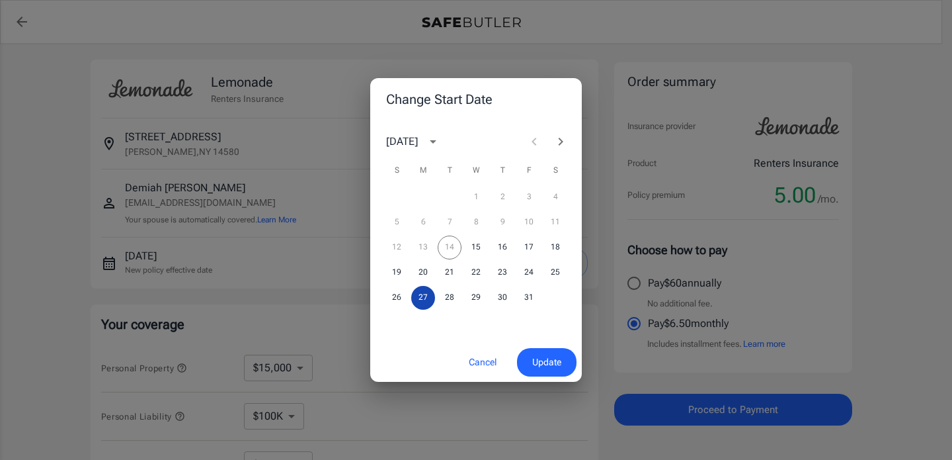 The width and height of the screenshot is (952, 460). I want to click on button: Cancel, so click(483, 362).